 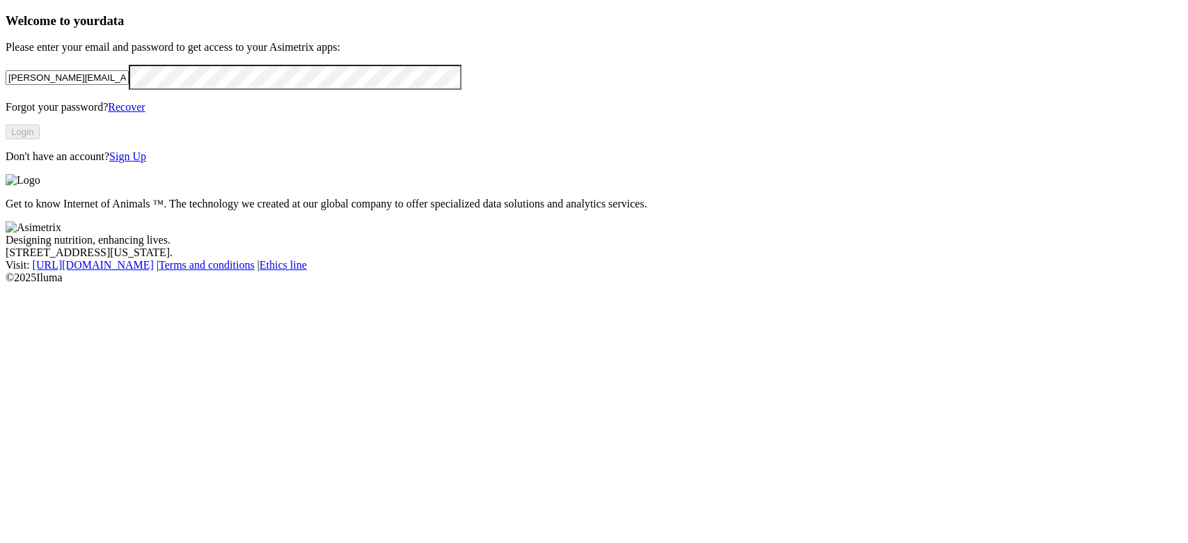 I want to click on a: Ethics line, so click(x=283, y=264).